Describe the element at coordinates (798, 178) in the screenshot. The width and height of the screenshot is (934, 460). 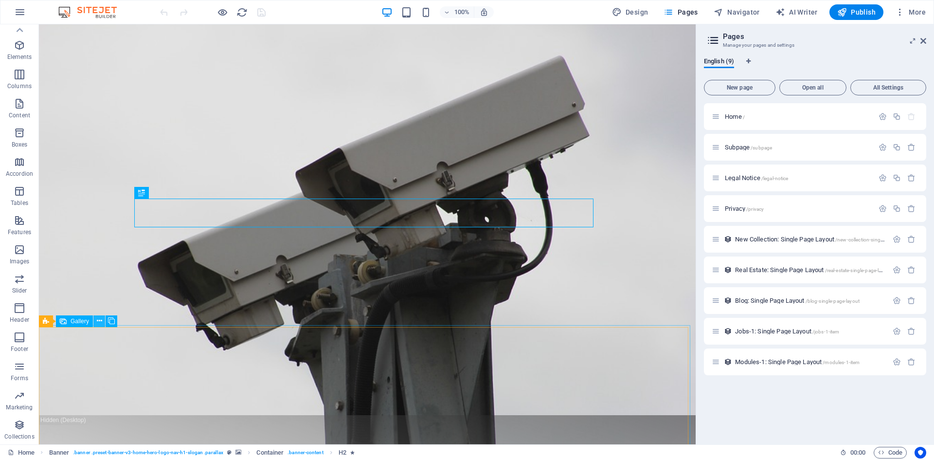
I see `div: Legal Notice/legal-notice` at that location.